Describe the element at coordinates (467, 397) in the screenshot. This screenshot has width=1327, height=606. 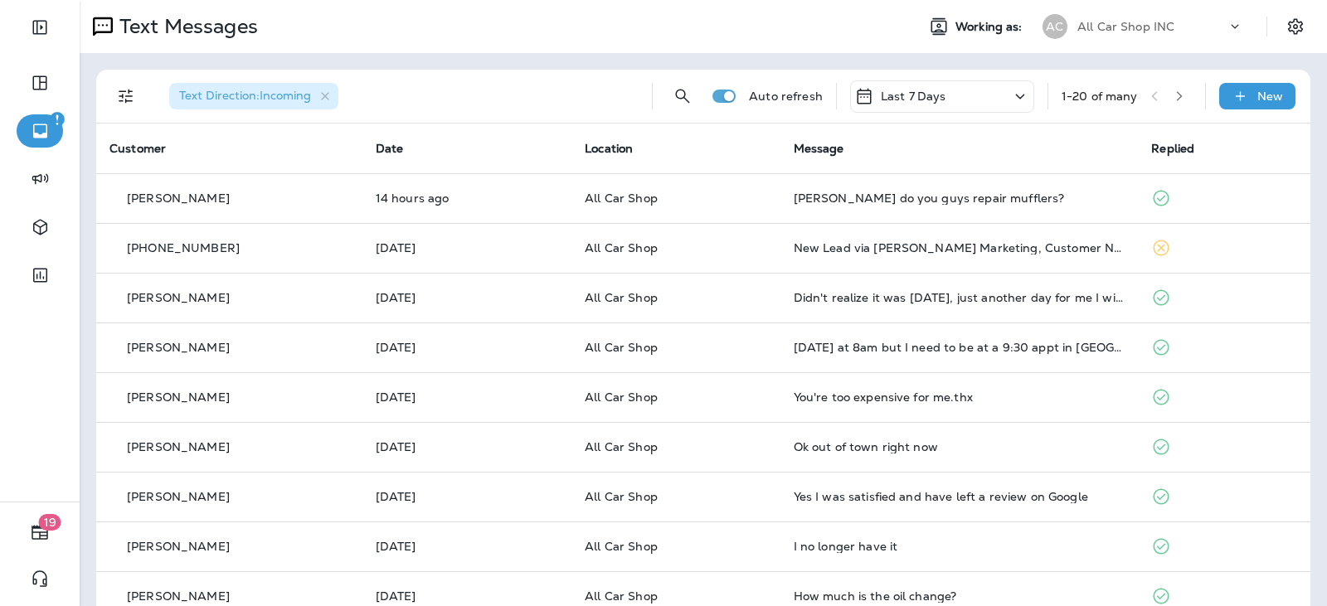
I see `p: Aug 25, 2025 09:03 AM` at that location.